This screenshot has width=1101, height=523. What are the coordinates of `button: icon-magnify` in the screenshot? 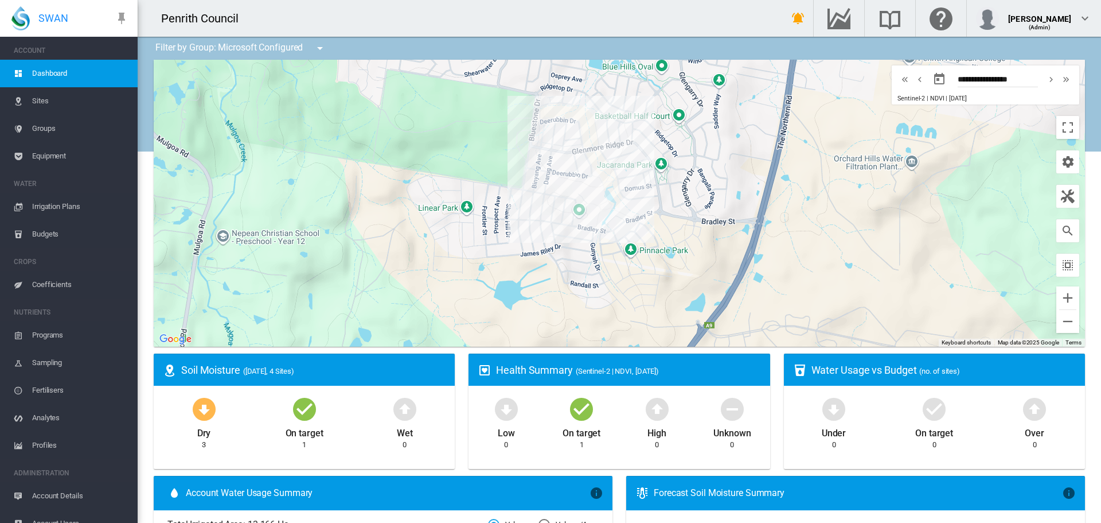 It's located at (1068, 231).